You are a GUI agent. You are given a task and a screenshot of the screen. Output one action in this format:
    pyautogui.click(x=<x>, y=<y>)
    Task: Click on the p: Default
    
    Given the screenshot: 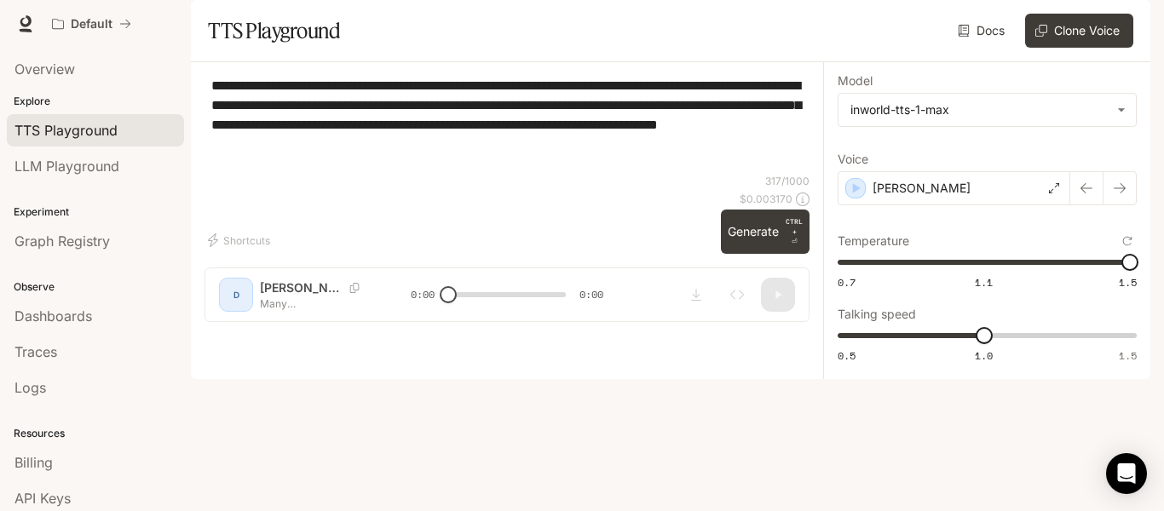 What is the action you would take?
    pyautogui.click(x=91, y=24)
    